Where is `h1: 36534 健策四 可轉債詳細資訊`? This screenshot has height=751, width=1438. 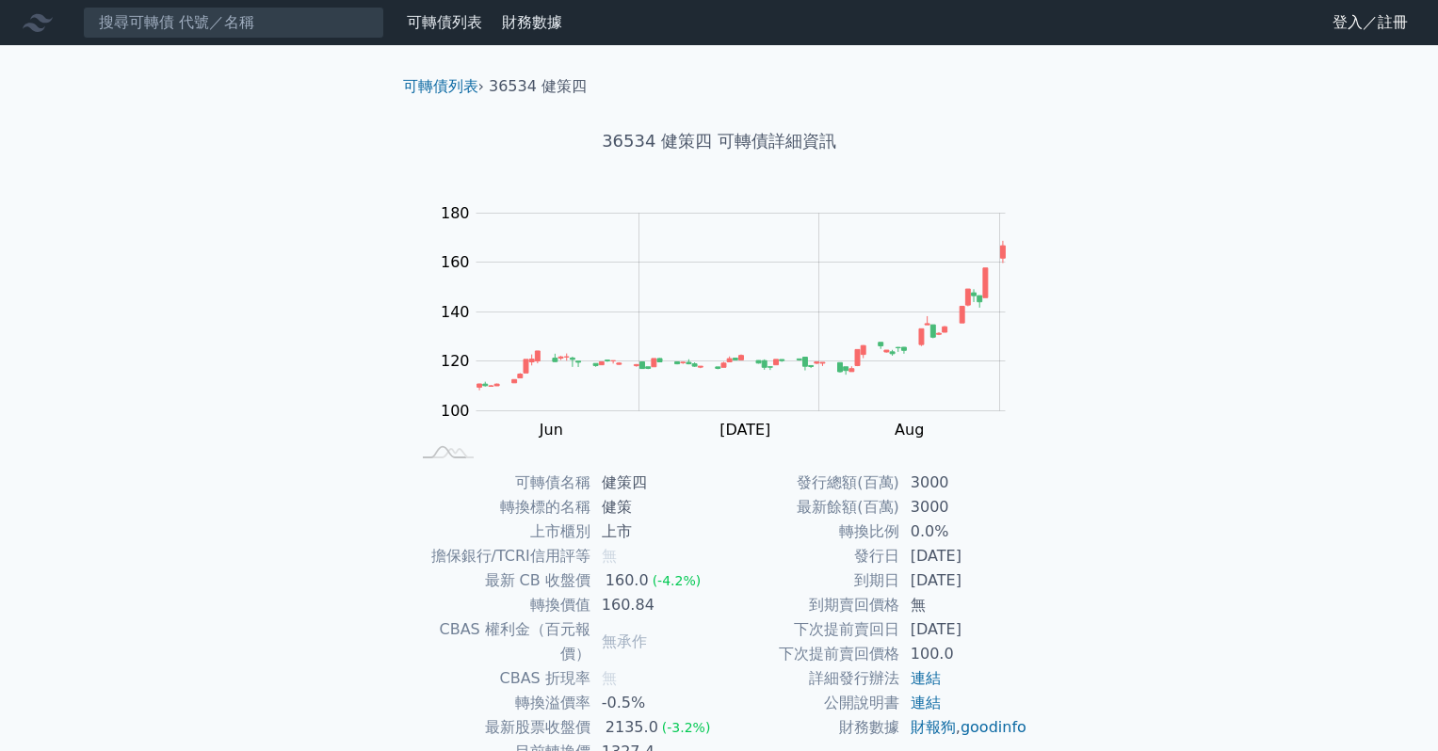
h1: 36534 健策四 可轉債詳細資訊 is located at coordinates (719, 141).